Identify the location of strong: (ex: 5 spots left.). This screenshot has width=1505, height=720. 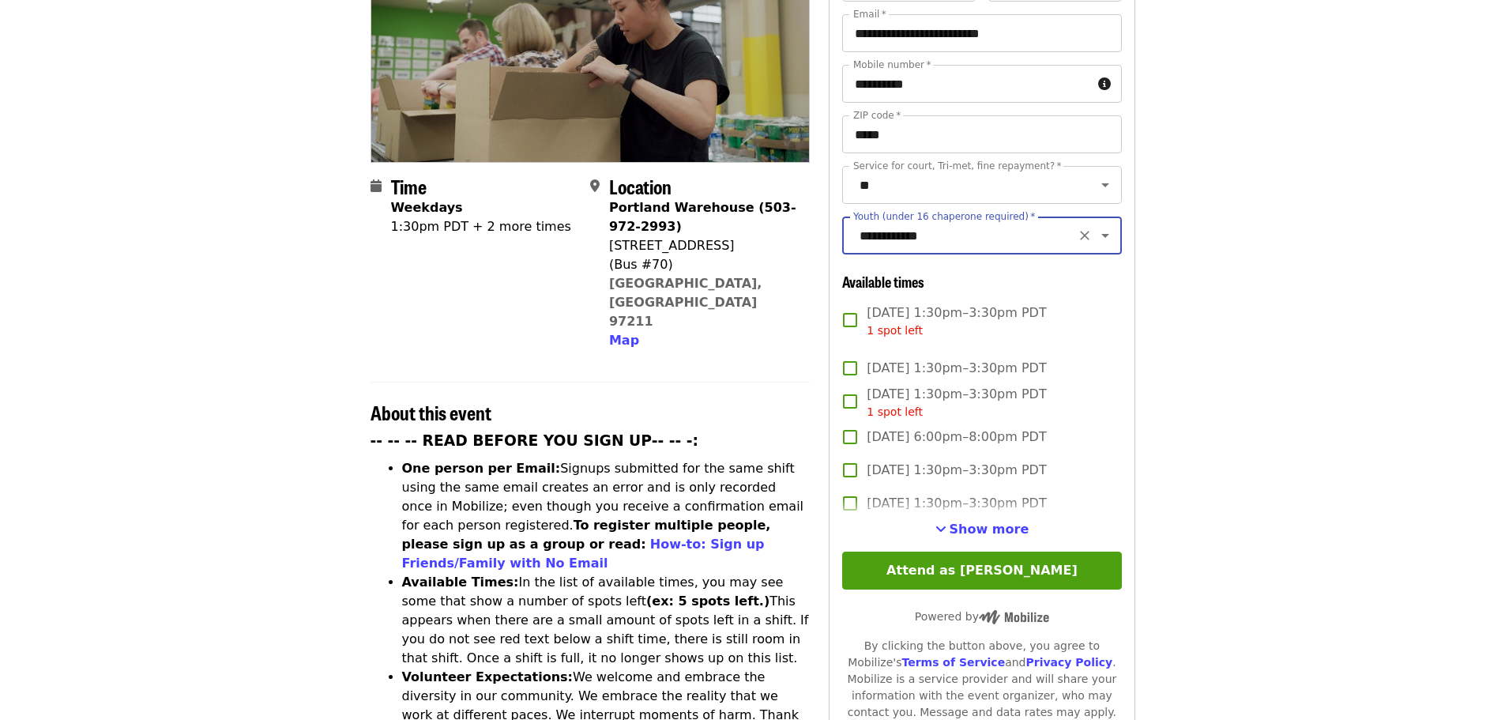
(708, 601).